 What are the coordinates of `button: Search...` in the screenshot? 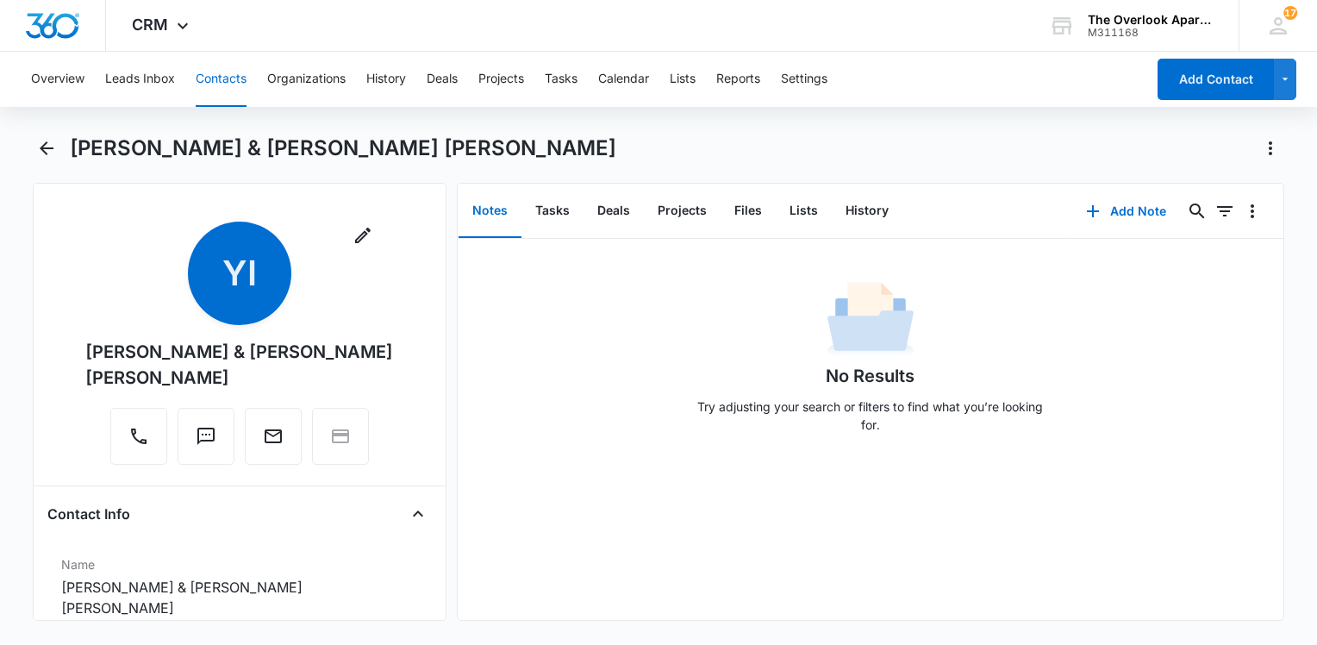 It's located at (1197, 211).